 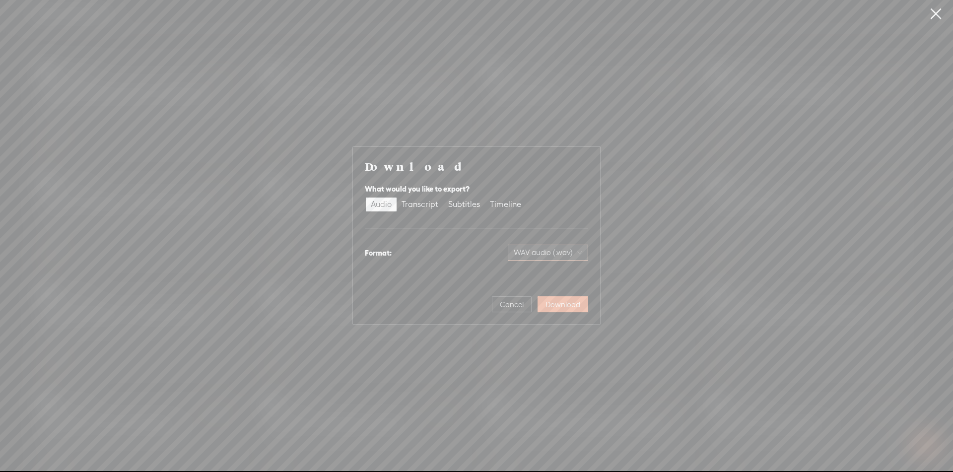 What do you see at coordinates (512, 305) in the screenshot?
I see `span: Cancel` at bounding box center [512, 305].